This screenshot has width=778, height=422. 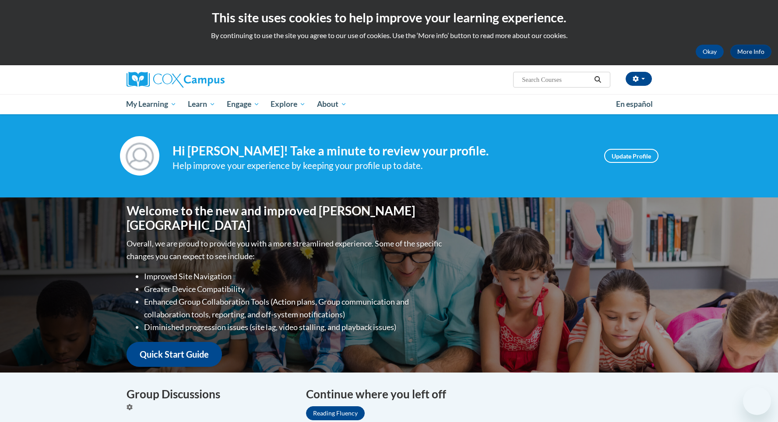 I want to click on span: En español, so click(x=635, y=104).